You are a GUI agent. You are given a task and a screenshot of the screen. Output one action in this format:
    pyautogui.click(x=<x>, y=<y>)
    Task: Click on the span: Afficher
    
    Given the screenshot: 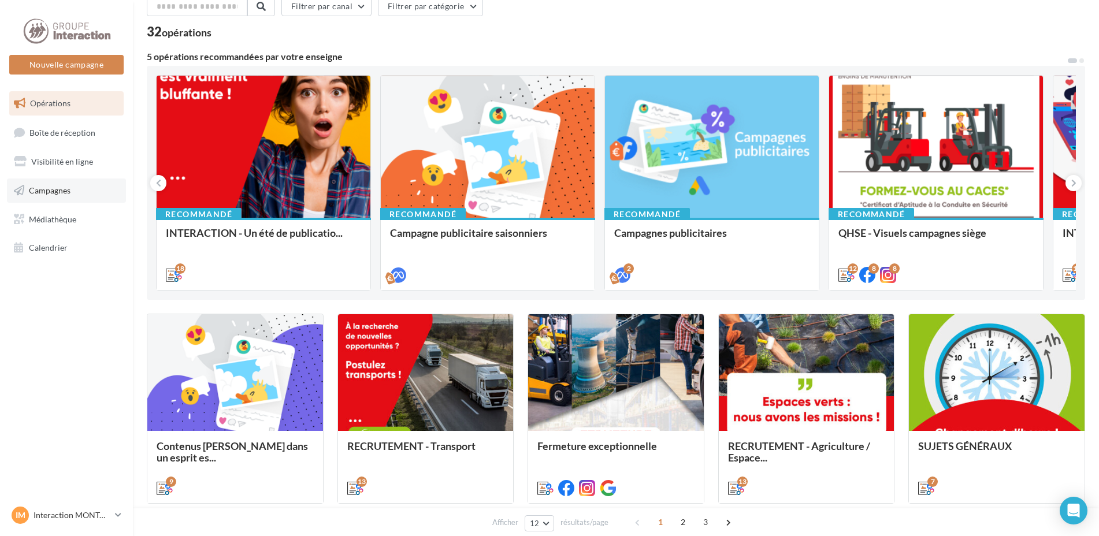 What is the action you would take?
    pyautogui.click(x=505, y=522)
    